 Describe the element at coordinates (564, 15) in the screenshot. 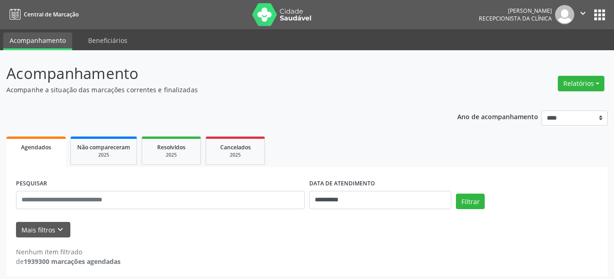

I see `img: img` at that location.